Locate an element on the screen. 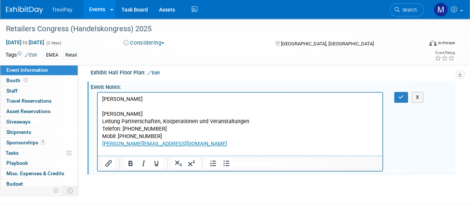 The width and height of the screenshot is (470, 205). div: EMEA is located at coordinates (52, 55).